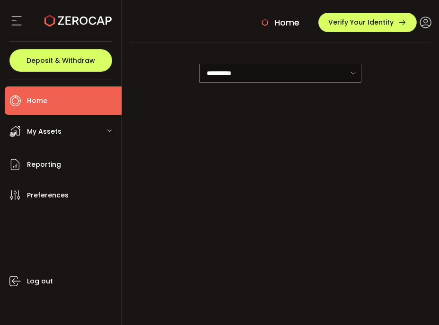  What do you see at coordinates (44, 165) in the screenshot?
I see `span: Reporting` at bounding box center [44, 165].